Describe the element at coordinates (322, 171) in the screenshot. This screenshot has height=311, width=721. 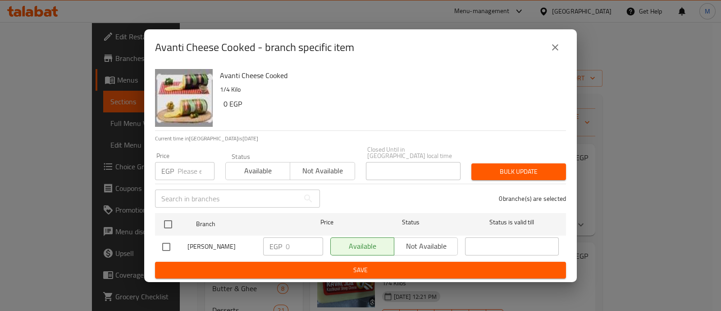
I see `button: Not available` at that location.